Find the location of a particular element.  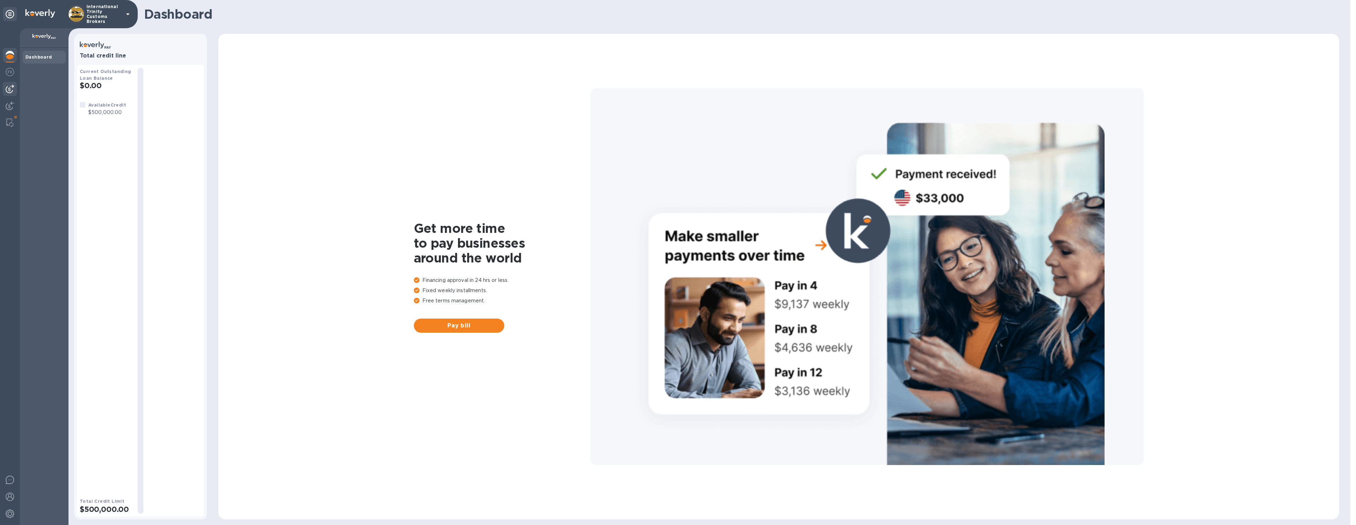

p: Fixed weekly installments. is located at coordinates (502, 291).